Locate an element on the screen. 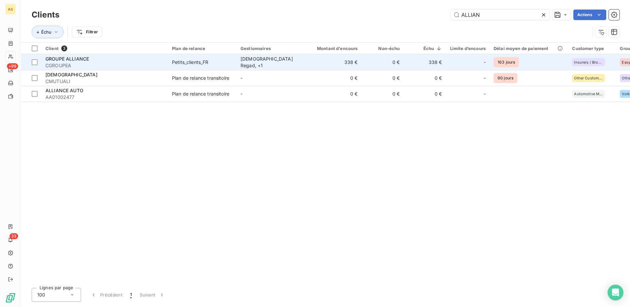  span: 100 is located at coordinates (41, 295).